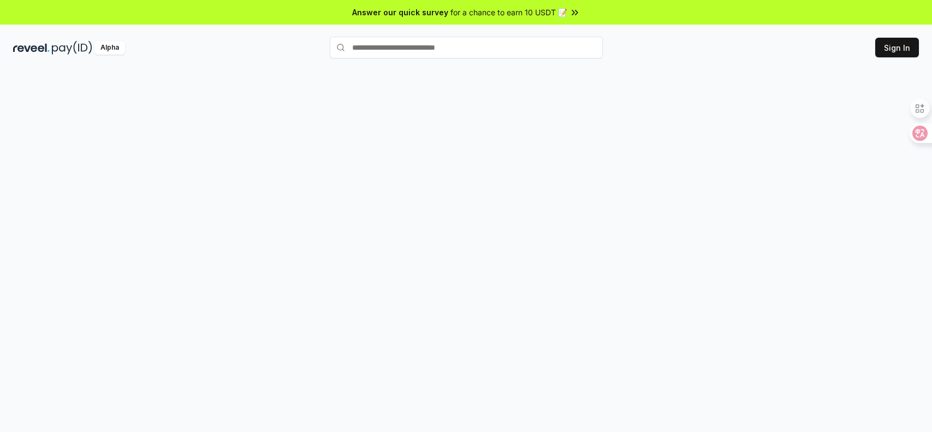 The width and height of the screenshot is (932, 432). Describe the element at coordinates (400, 12) in the screenshot. I see `span: Answer our quick survey` at that location.